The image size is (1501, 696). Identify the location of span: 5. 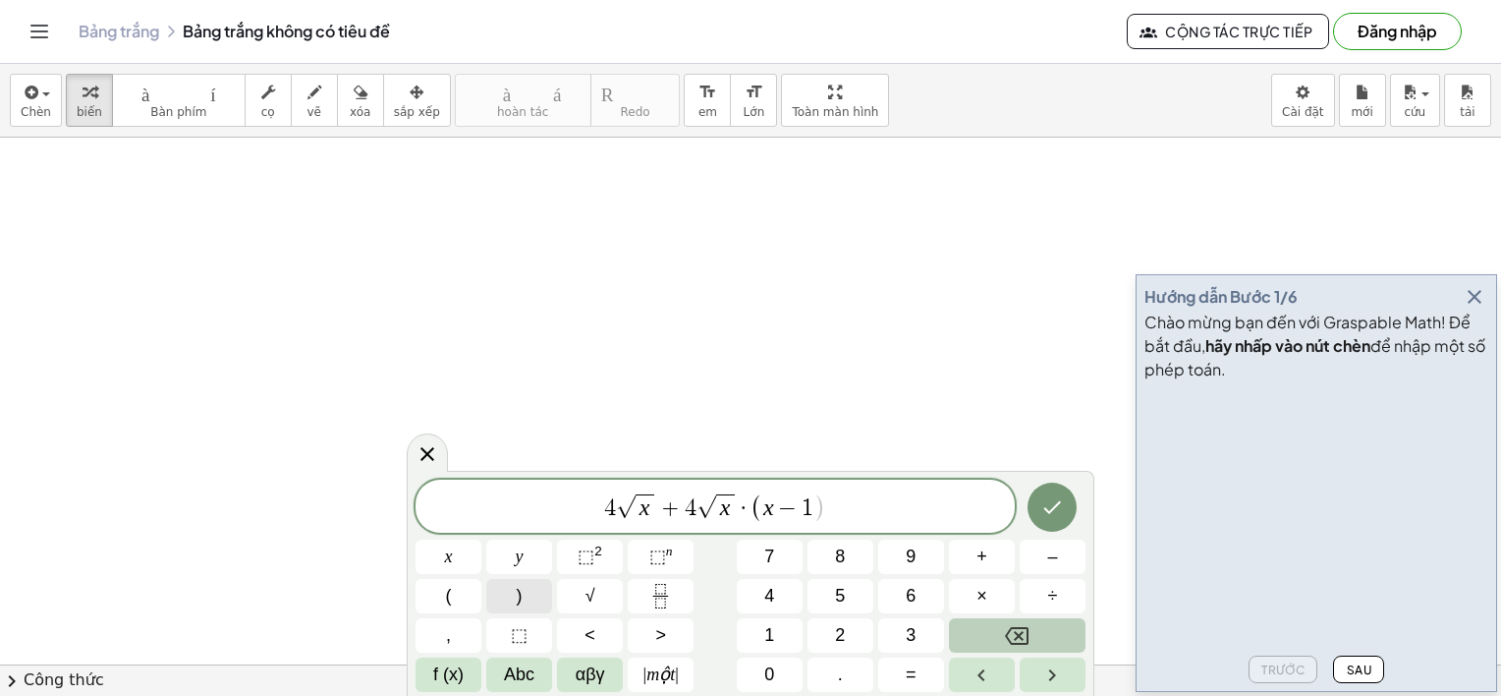
(840, 595).